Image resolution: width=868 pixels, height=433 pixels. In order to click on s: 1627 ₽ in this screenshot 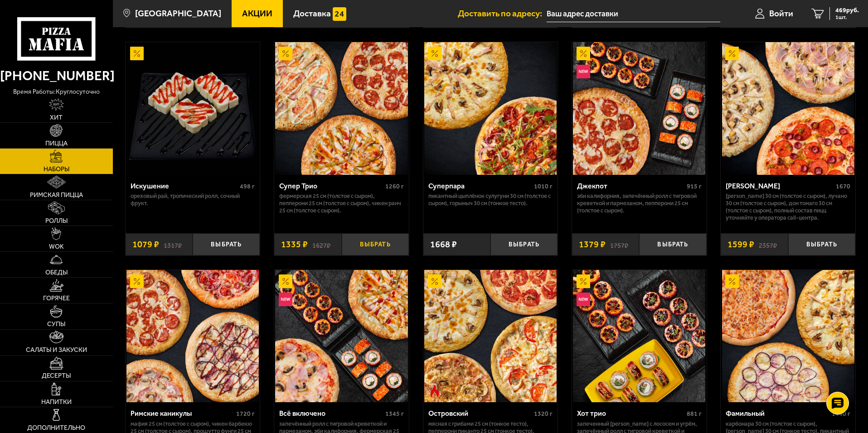, I will do `click(321, 245)`.